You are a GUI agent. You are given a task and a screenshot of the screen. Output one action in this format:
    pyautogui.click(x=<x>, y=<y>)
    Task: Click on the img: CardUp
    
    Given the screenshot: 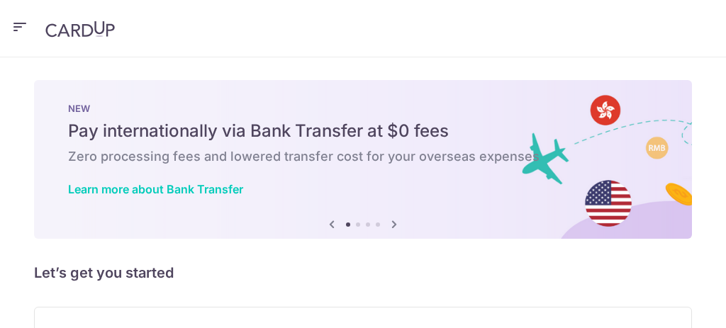 What is the action you would take?
    pyautogui.click(x=80, y=29)
    